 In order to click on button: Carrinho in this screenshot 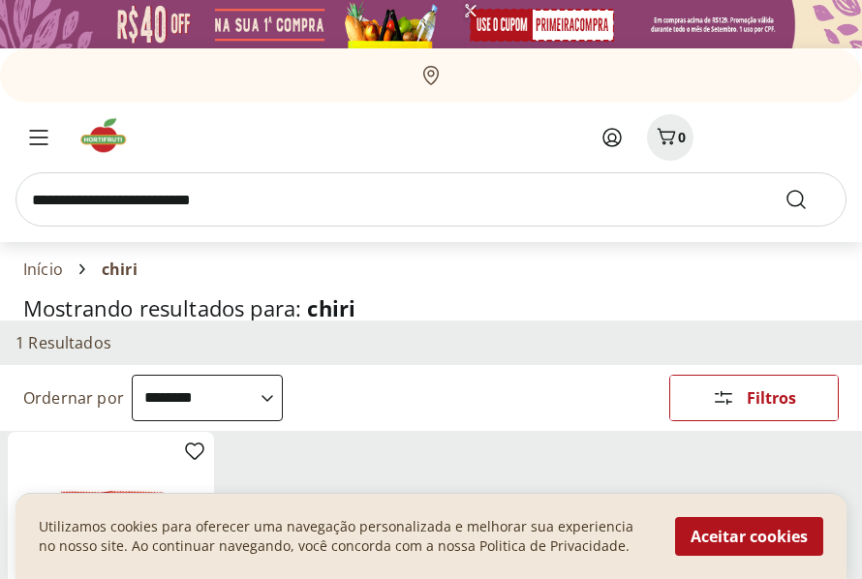, I will do `click(670, 138)`.